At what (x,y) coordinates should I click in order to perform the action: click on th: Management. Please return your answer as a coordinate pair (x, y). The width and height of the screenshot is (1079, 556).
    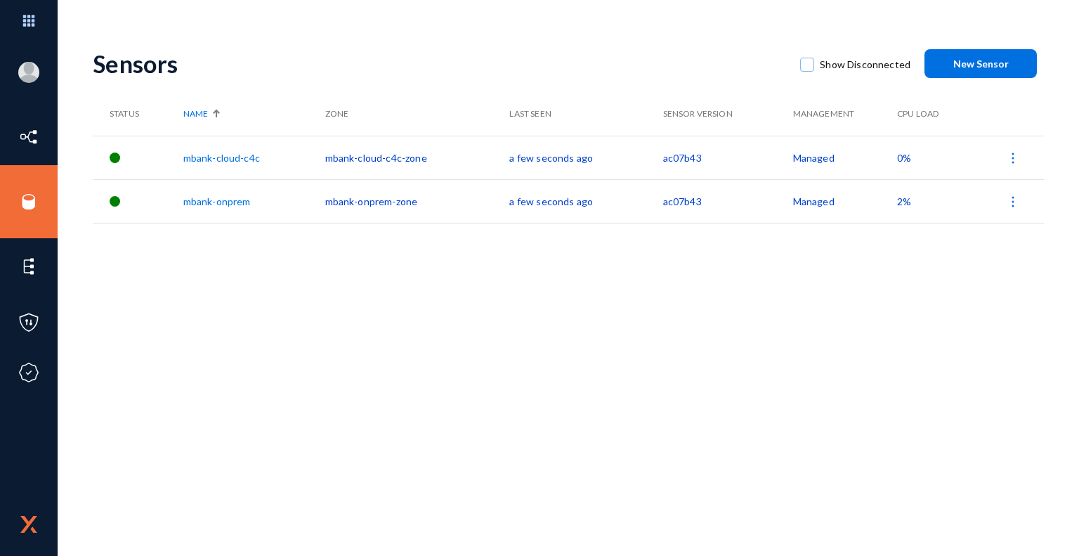
    Looking at the image, I should click on (845, 114).